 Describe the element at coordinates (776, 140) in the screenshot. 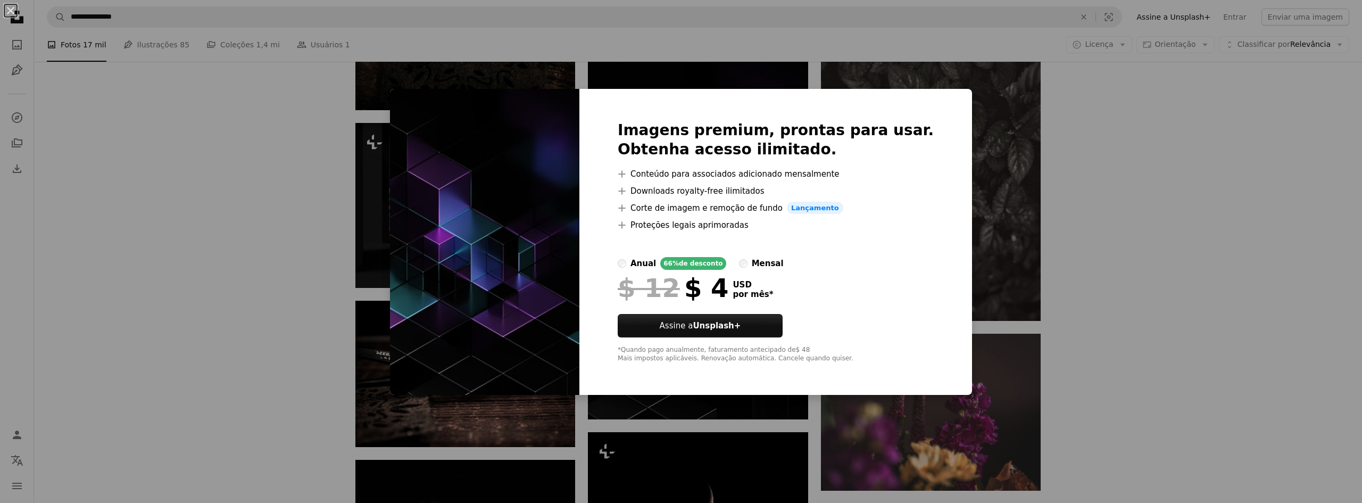

I see `h2: Imagens premium, prontas para usar. Obtenha acesso ilimitado.` at that location.